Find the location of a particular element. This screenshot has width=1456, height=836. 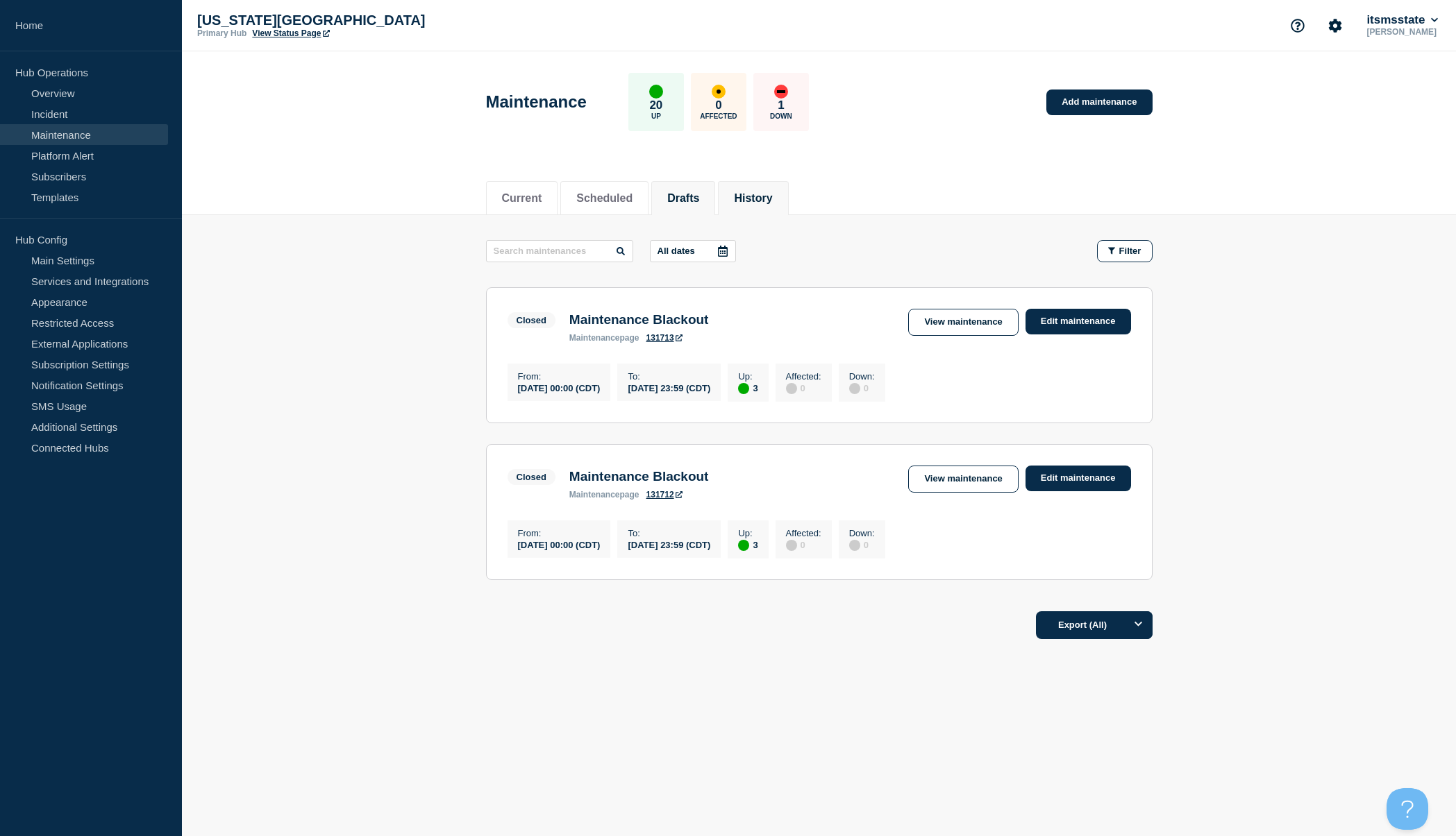

a: View Status Page is located at coordinates (290, 34).